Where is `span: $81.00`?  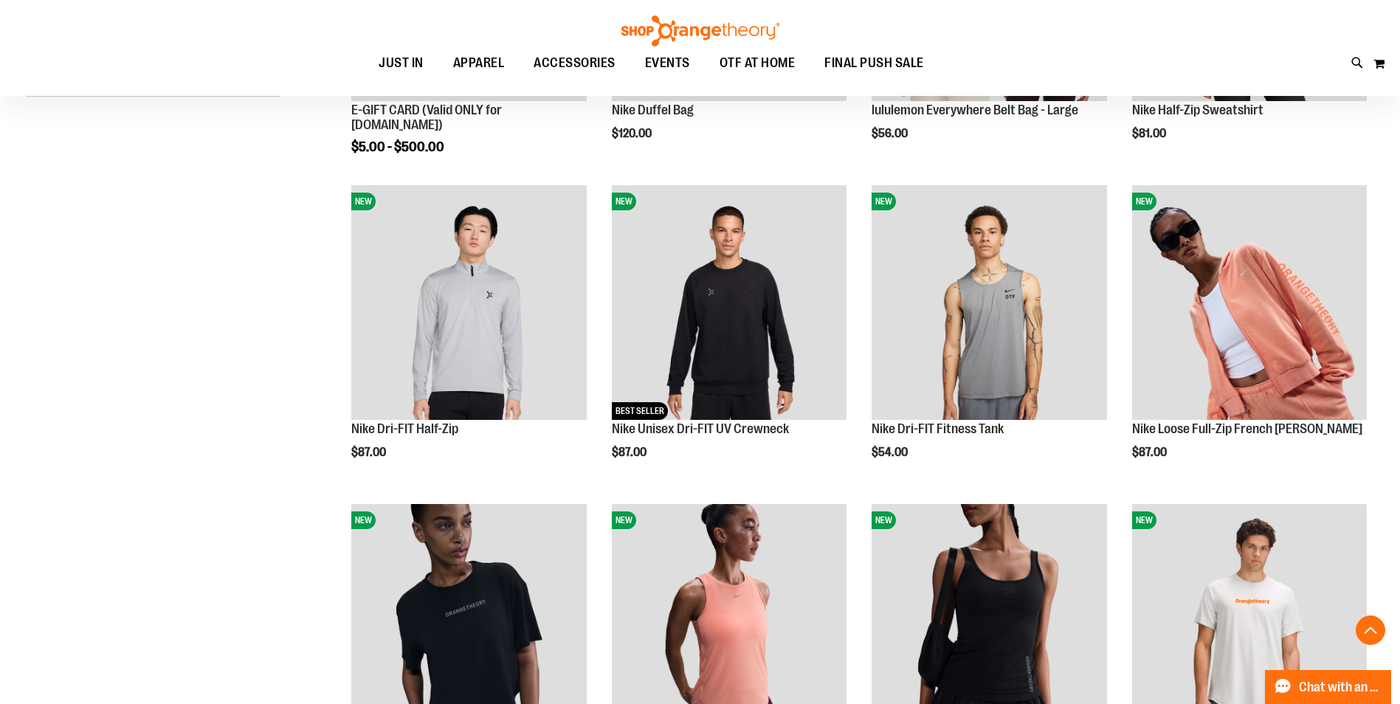 span: $81.00 is located at coordinates (1150, 134).